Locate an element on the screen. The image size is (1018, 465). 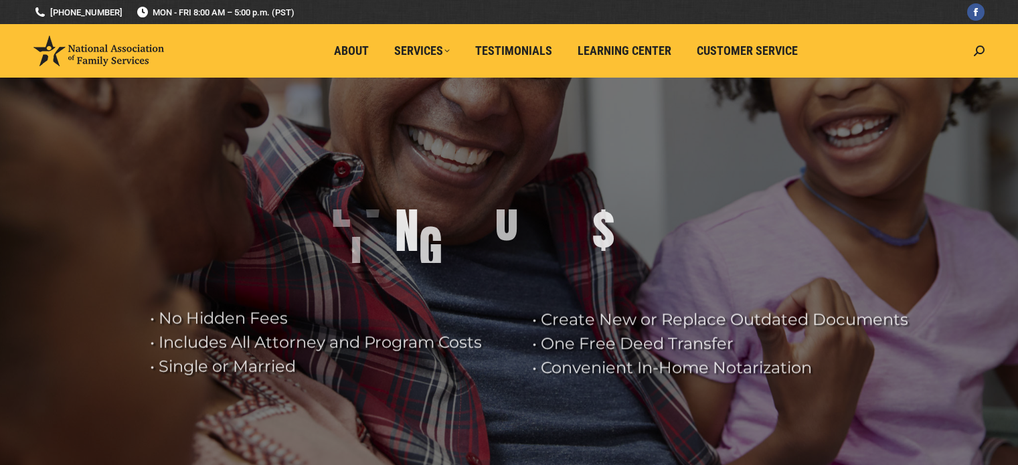
span: About is located at coordinates (351, 51).